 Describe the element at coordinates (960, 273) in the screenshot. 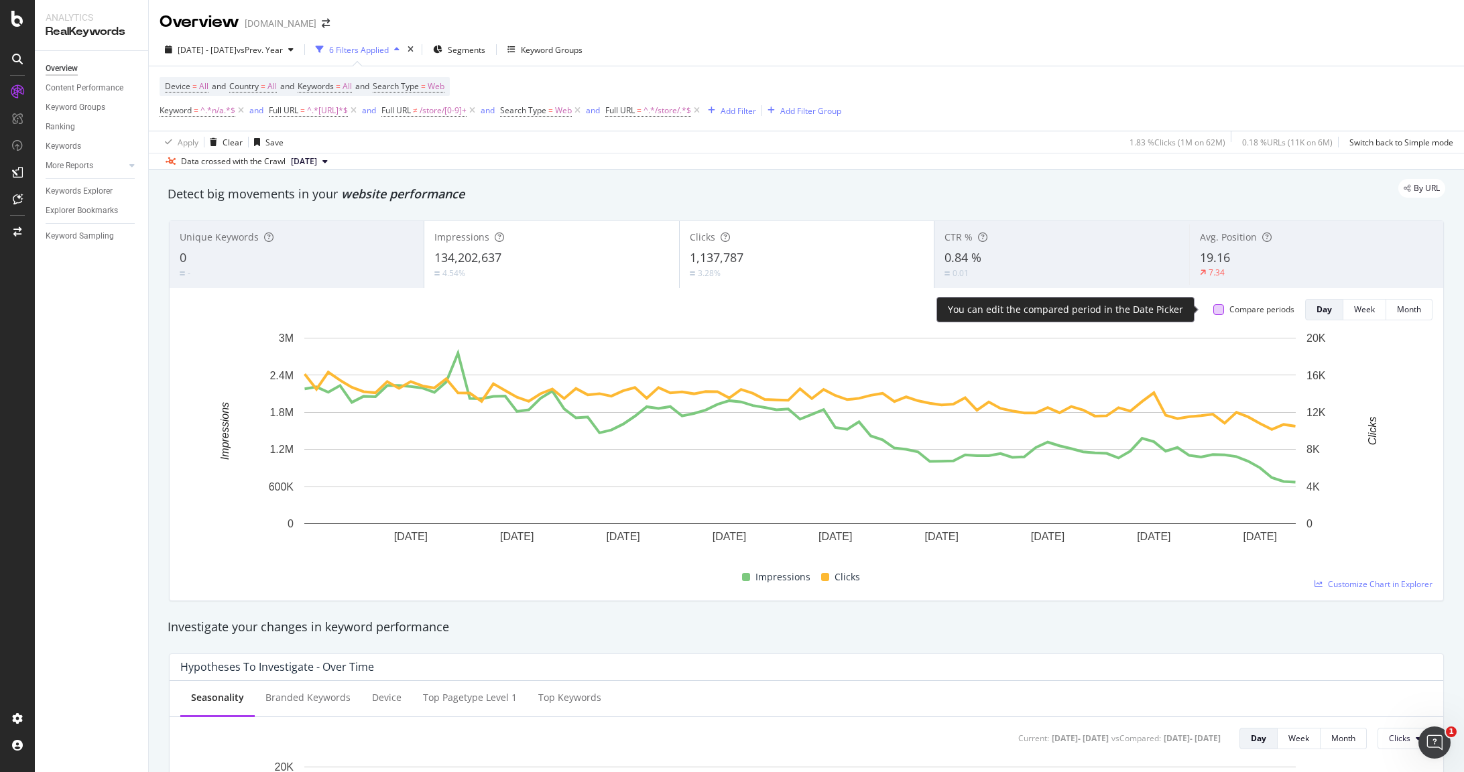

I see `div: 0.01` at that location.